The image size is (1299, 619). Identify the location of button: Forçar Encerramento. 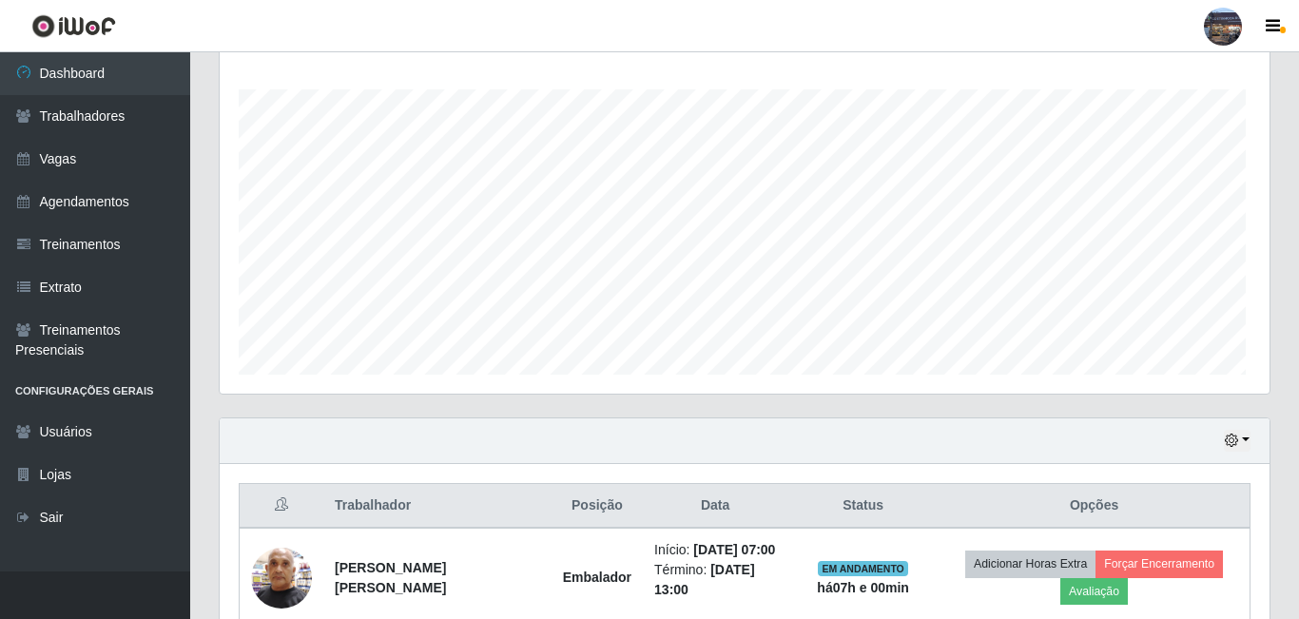
(1159, 564).